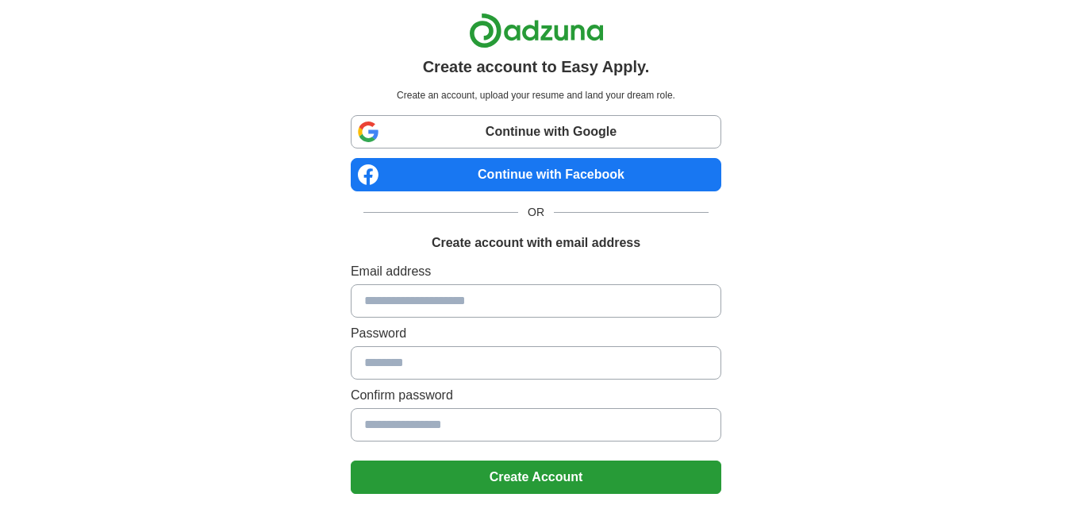  What do you see at coordinates (536, 175) in the screenshot?
I see `a: Continue with Facebook` at bounding box center [536, 175].